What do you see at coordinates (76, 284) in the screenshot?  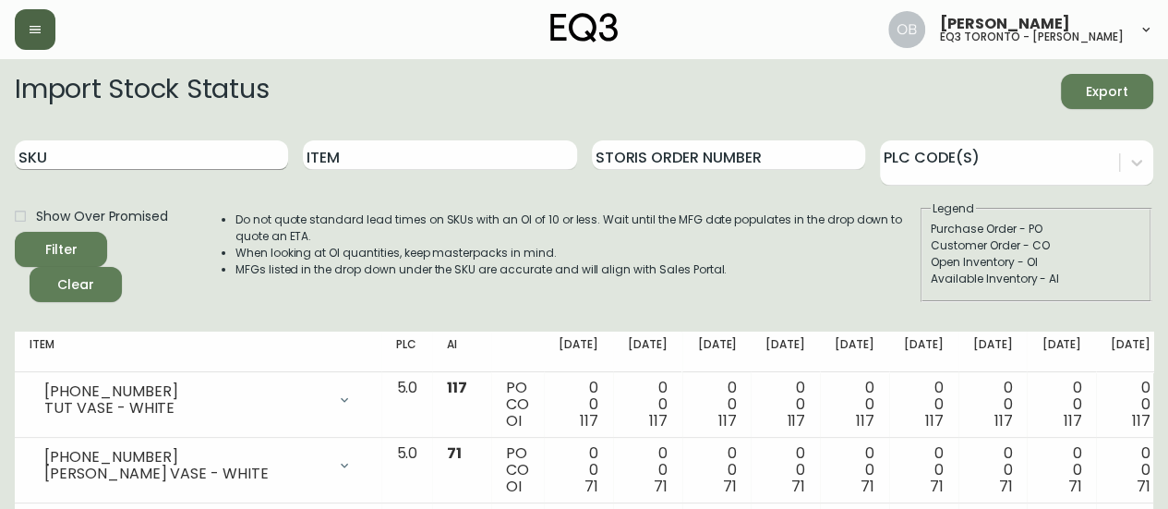 I see `button: Clear` at bounding box center [76, 284].